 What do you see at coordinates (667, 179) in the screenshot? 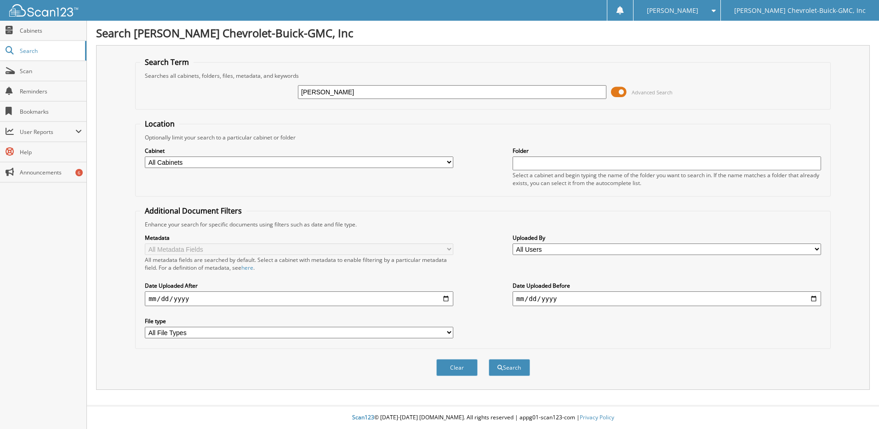
I see `div: Select a cabinet and begin typing the name of the folder you want to search in. If the name match...` at bounding box center [667, 179].